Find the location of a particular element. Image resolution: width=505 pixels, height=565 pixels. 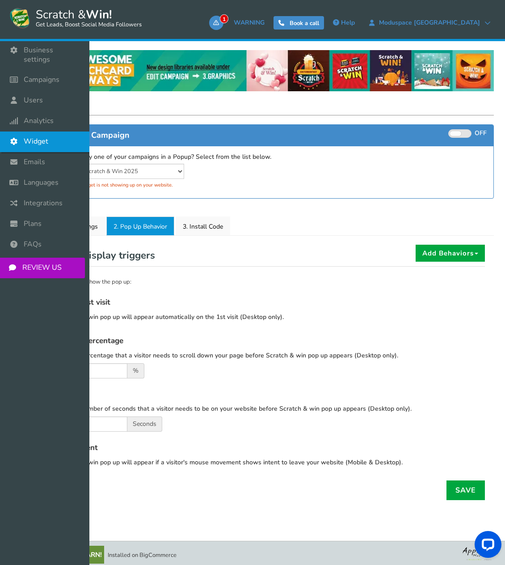

span: Scratch & win pop up will appear if a visitor's mouse movement shows intent to leave your website... is located at coordinates (230, 462).